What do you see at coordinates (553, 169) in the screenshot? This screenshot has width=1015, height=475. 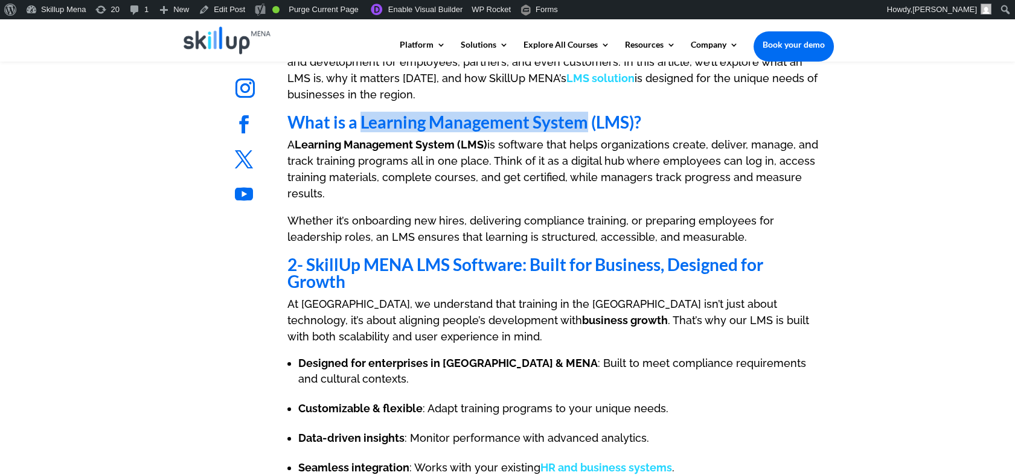 I see `span: is software that helps organizations create, deliver, manage, and track training programs all in ...` at bounding box center [553, 169].